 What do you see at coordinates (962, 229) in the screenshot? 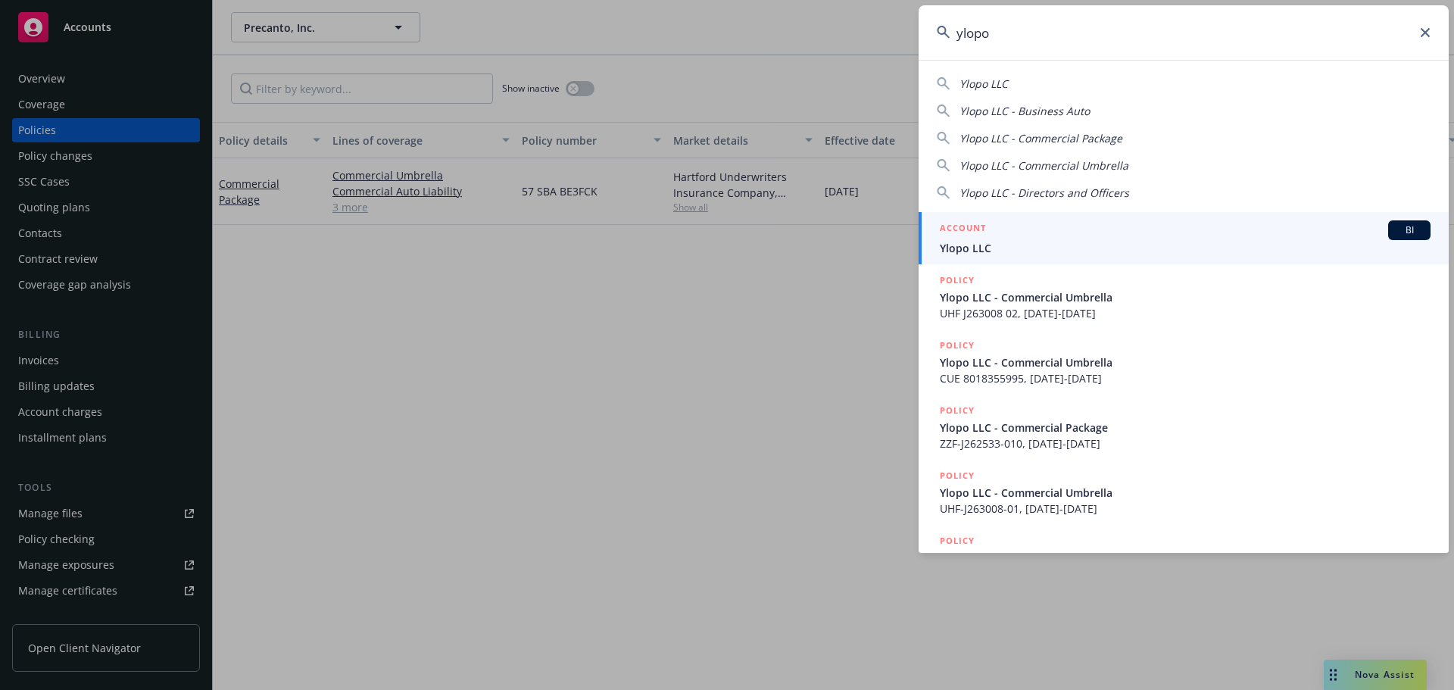
I see `h5: ACCOUNT` at bounding box center [962, 229].